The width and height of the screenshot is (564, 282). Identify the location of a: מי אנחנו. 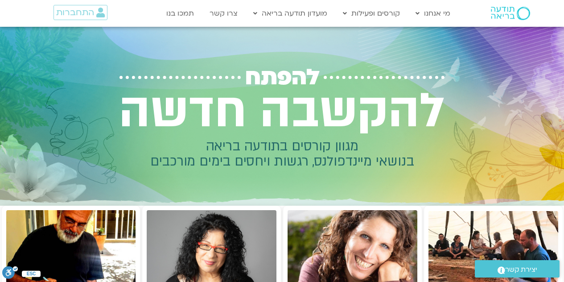
(433, 13).